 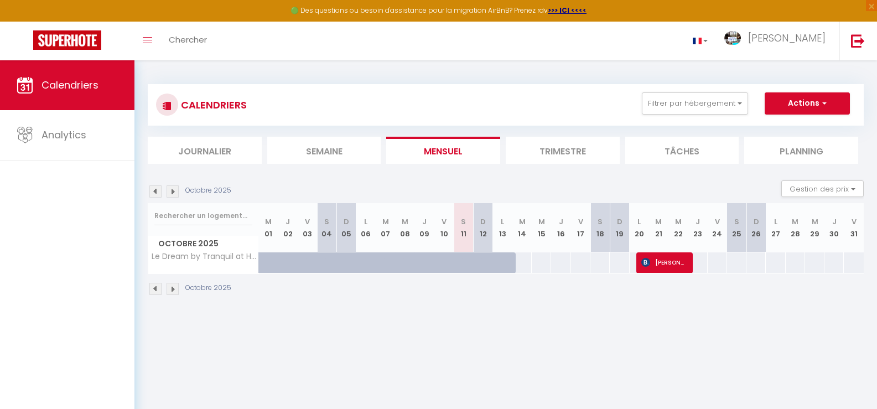 What do you see at coordinates (795, 227) in the screenshot?
I see `th: 28` at bounding box center [795, 227].